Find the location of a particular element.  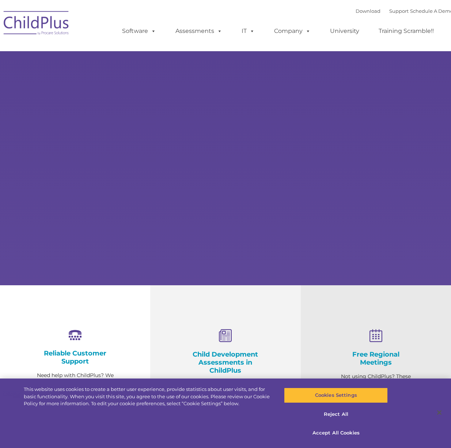

a: Software is located at coordinates (139, 31).